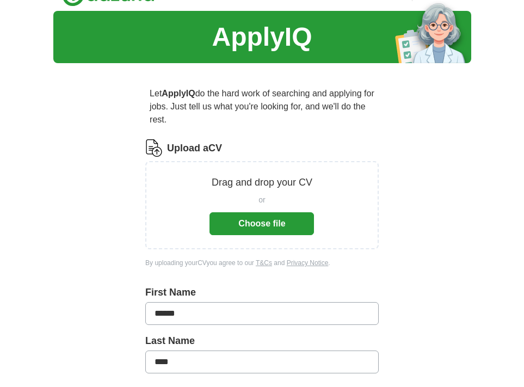 Image resolution: width=524 pixels, height=387 pixels. Describe the element at coordinates (154, 148) in the screenshot. I see `img: CV Icon` at that location.